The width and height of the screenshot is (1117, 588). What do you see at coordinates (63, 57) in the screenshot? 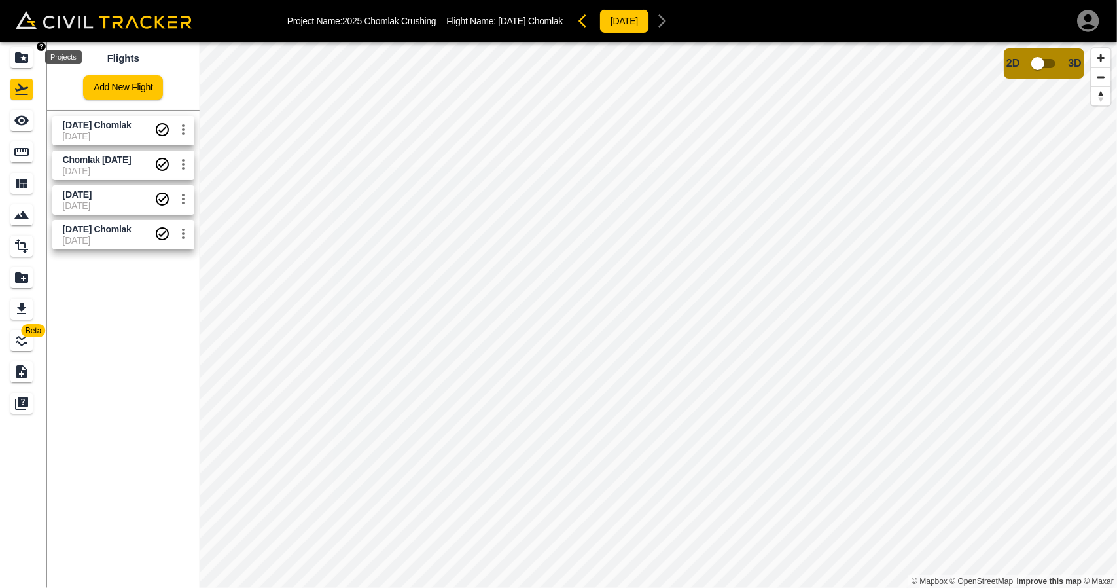
I see `div: Projects` at bounding box center [63, 57].